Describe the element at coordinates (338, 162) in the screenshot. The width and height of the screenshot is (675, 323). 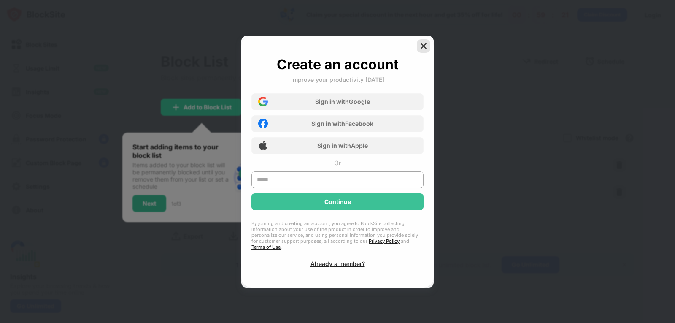
I see `div: Or` at that location.